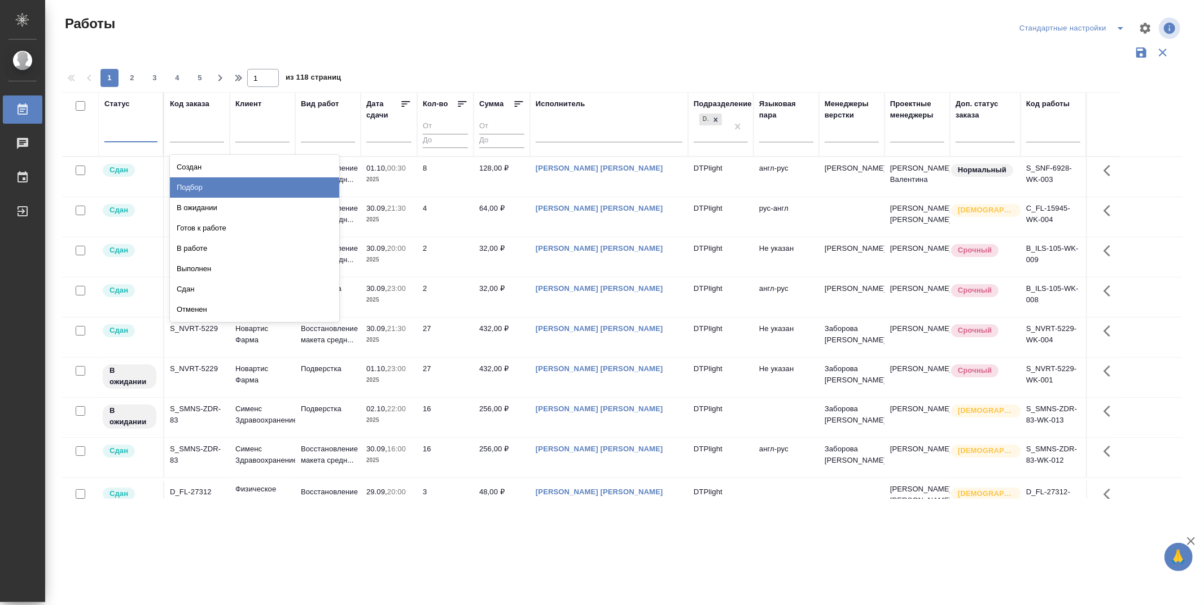  Describe the element at coordinates (917, 110) in the screenshot. I see `div: Проектные менеджеры` at that location.